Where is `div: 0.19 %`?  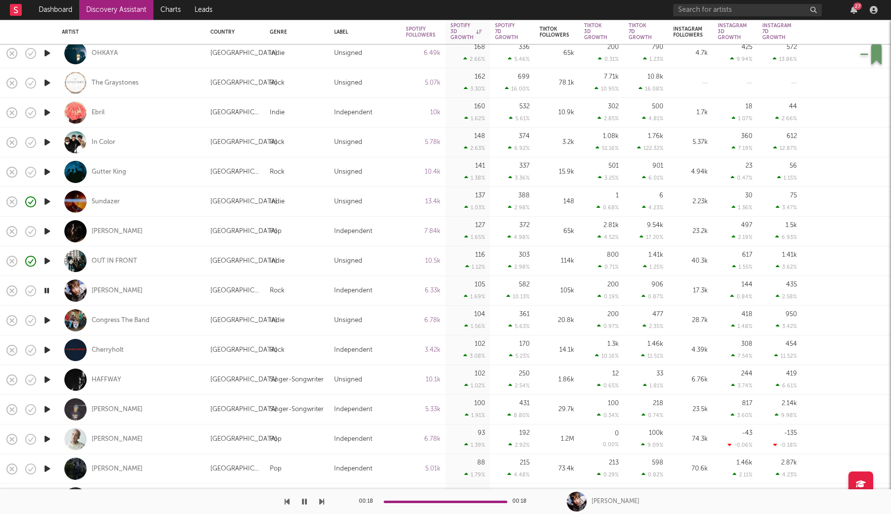
div: 0.19 % is located at coordinates (608, 296).